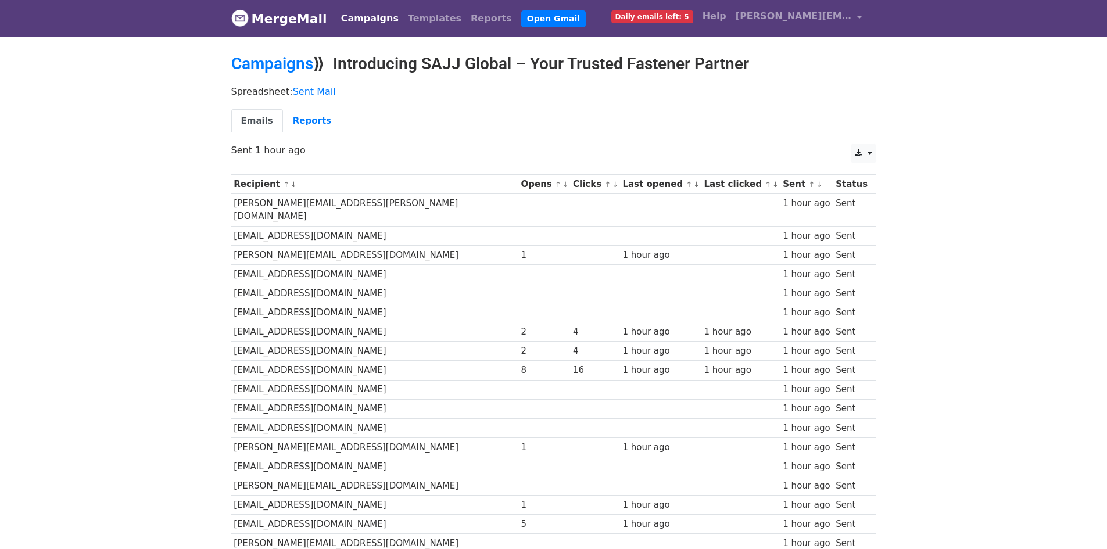  Describe the element at coordinates (652, 16) in the screenshot. I see `a: Daily emails left: 5` at that location.